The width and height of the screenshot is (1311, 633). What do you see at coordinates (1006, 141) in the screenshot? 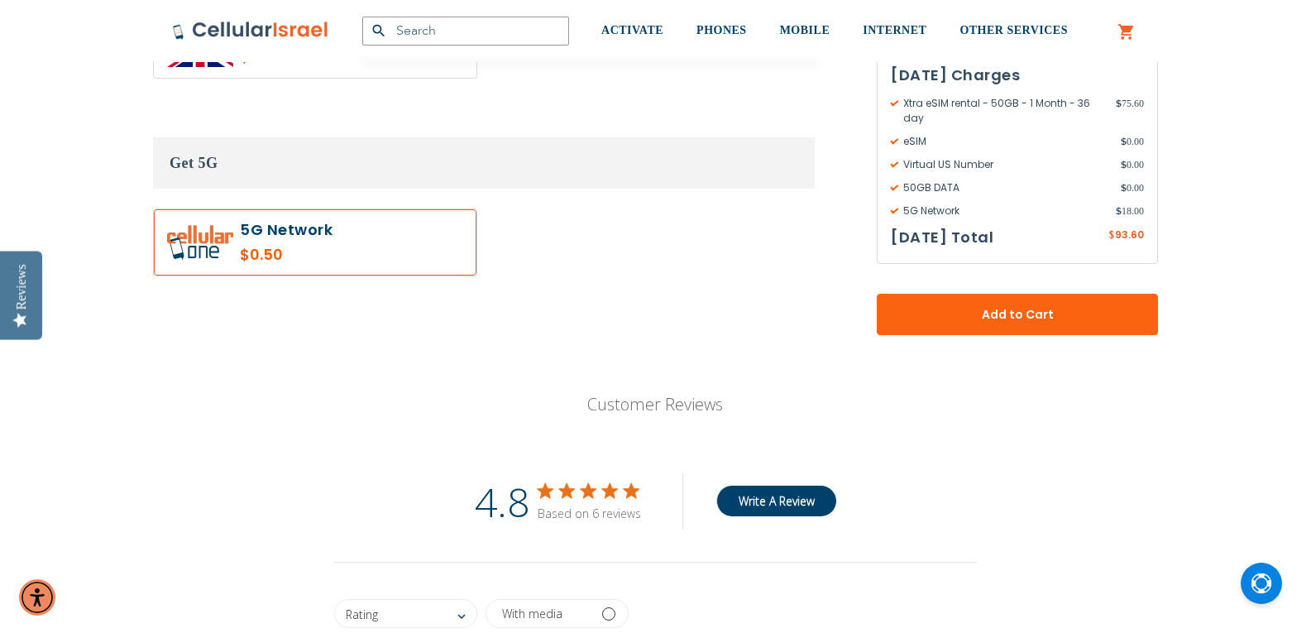
I see `span: eSIM` at bounding box center [1006, 141].